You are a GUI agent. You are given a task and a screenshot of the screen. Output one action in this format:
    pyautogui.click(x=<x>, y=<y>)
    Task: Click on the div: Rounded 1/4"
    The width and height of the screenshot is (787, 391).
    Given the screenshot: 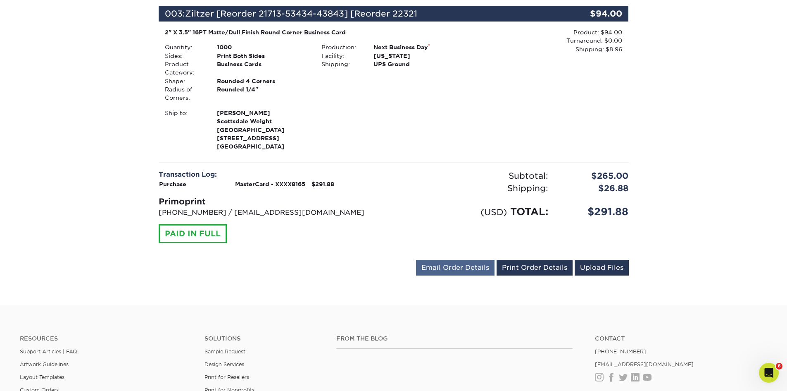 What is the action you would take?
    pyautogui.click(x=263, y=93)
    